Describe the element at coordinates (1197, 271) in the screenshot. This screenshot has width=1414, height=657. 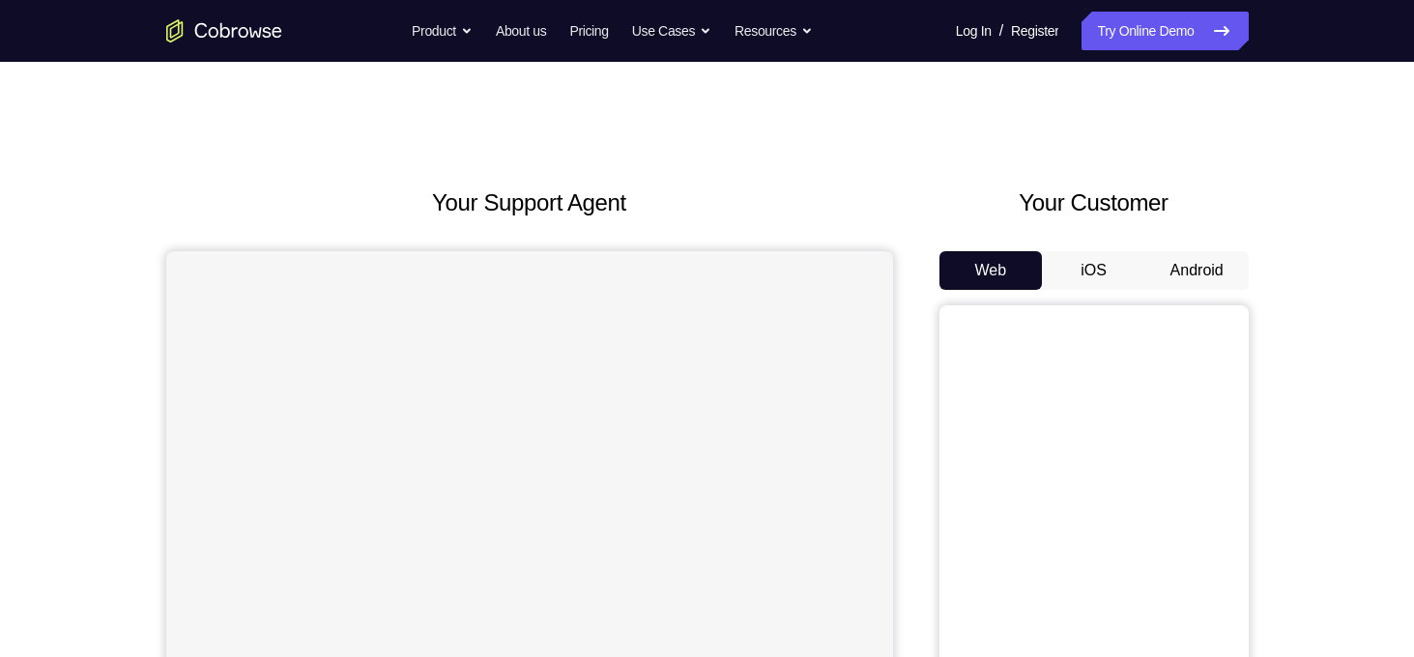
I see `button: Android` at that location.